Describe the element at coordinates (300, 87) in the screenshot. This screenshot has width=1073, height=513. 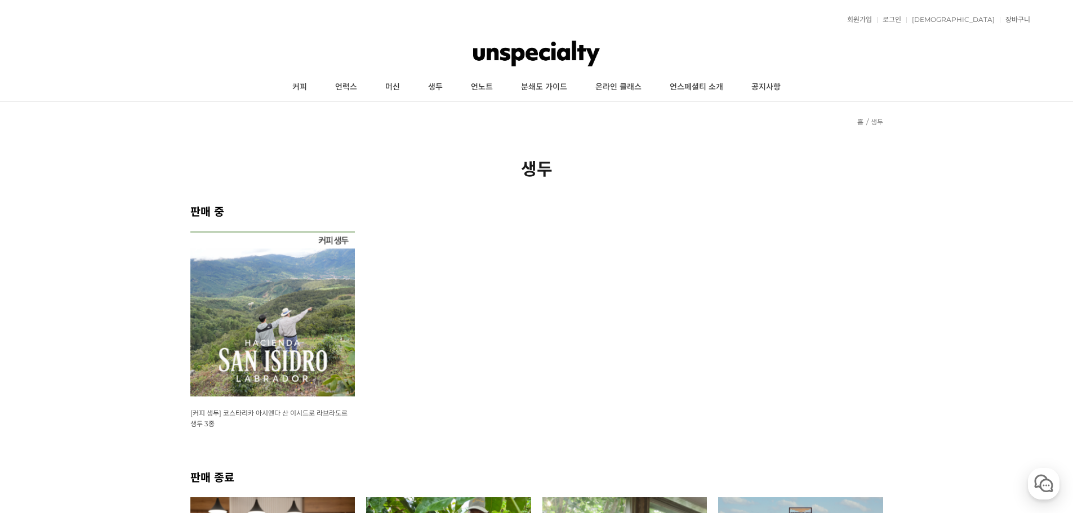
I see `a: 커피` at that location.